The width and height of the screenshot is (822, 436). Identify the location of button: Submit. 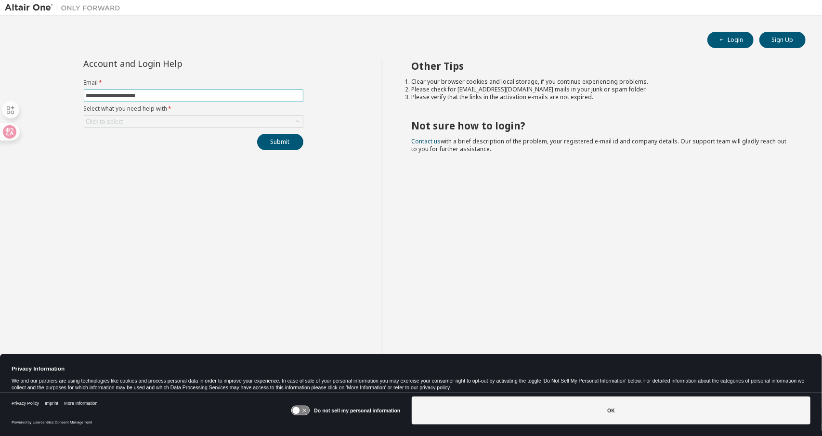
(280, 142).